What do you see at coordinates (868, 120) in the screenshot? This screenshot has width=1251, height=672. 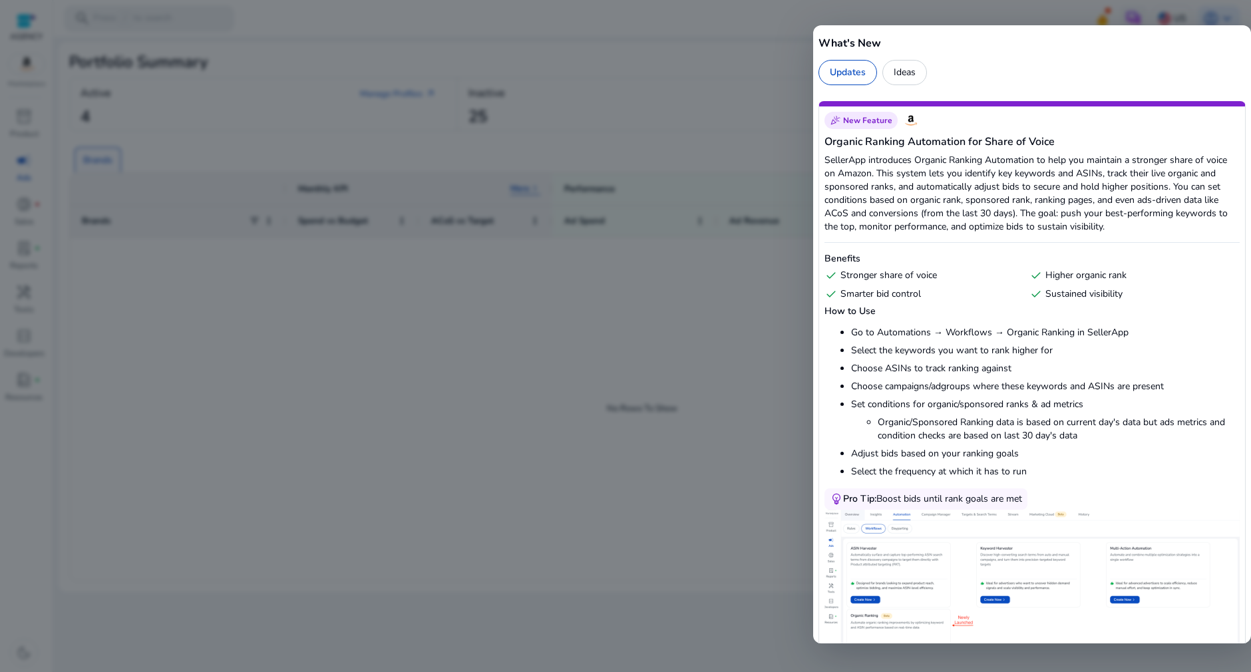 I see `span: New Feature` at bounding box center [868, 120].